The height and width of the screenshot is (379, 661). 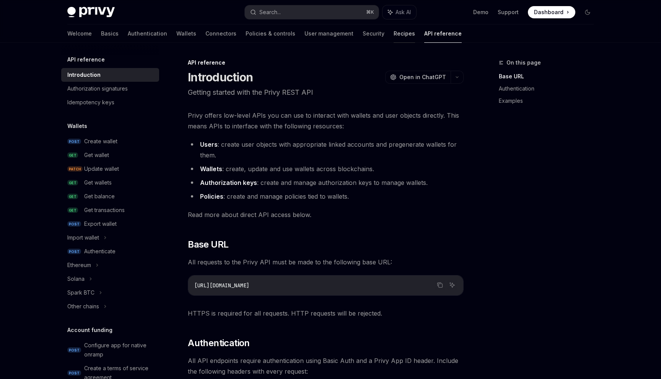 I want to click on button: Search...⌘K, so click(x=312, y=12).